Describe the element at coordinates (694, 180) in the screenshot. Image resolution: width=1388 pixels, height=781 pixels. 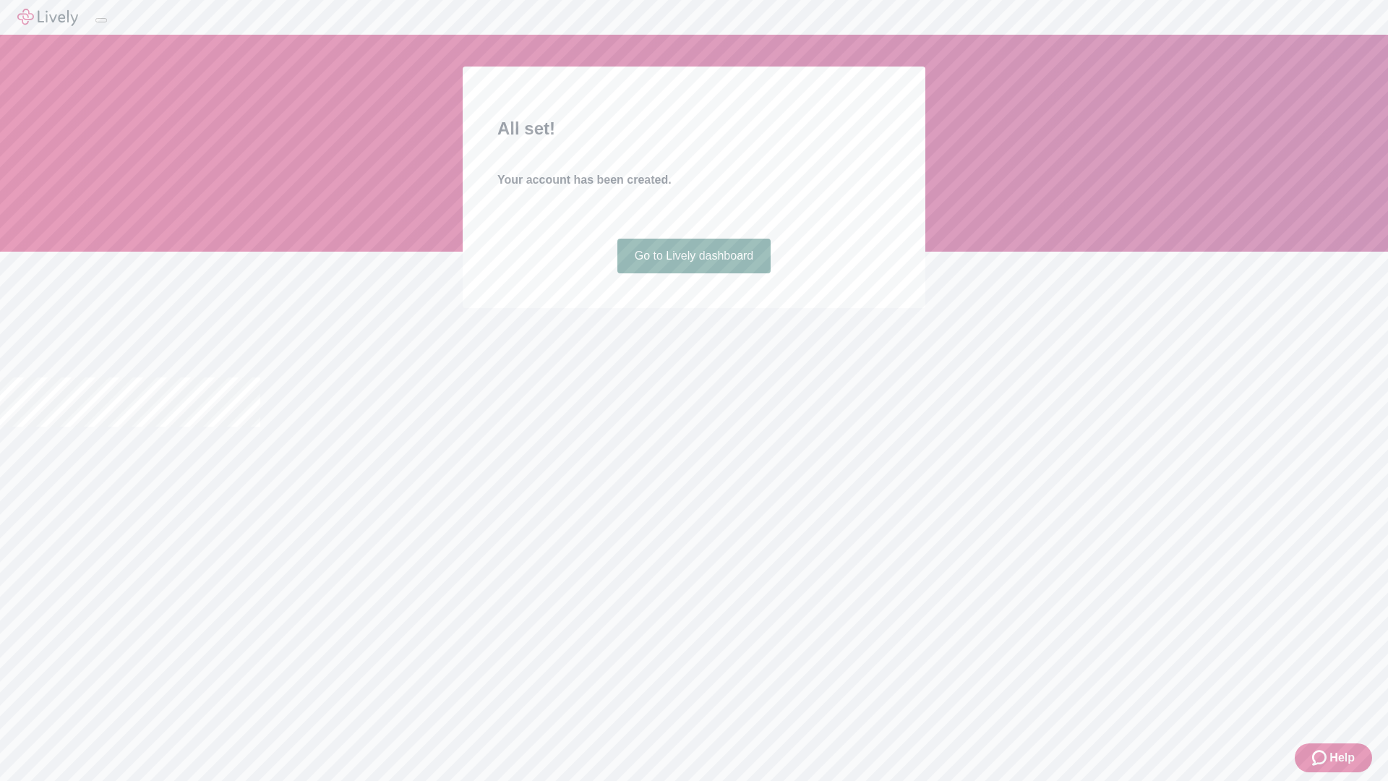
I see `h4: Your account has been created.` at that location.